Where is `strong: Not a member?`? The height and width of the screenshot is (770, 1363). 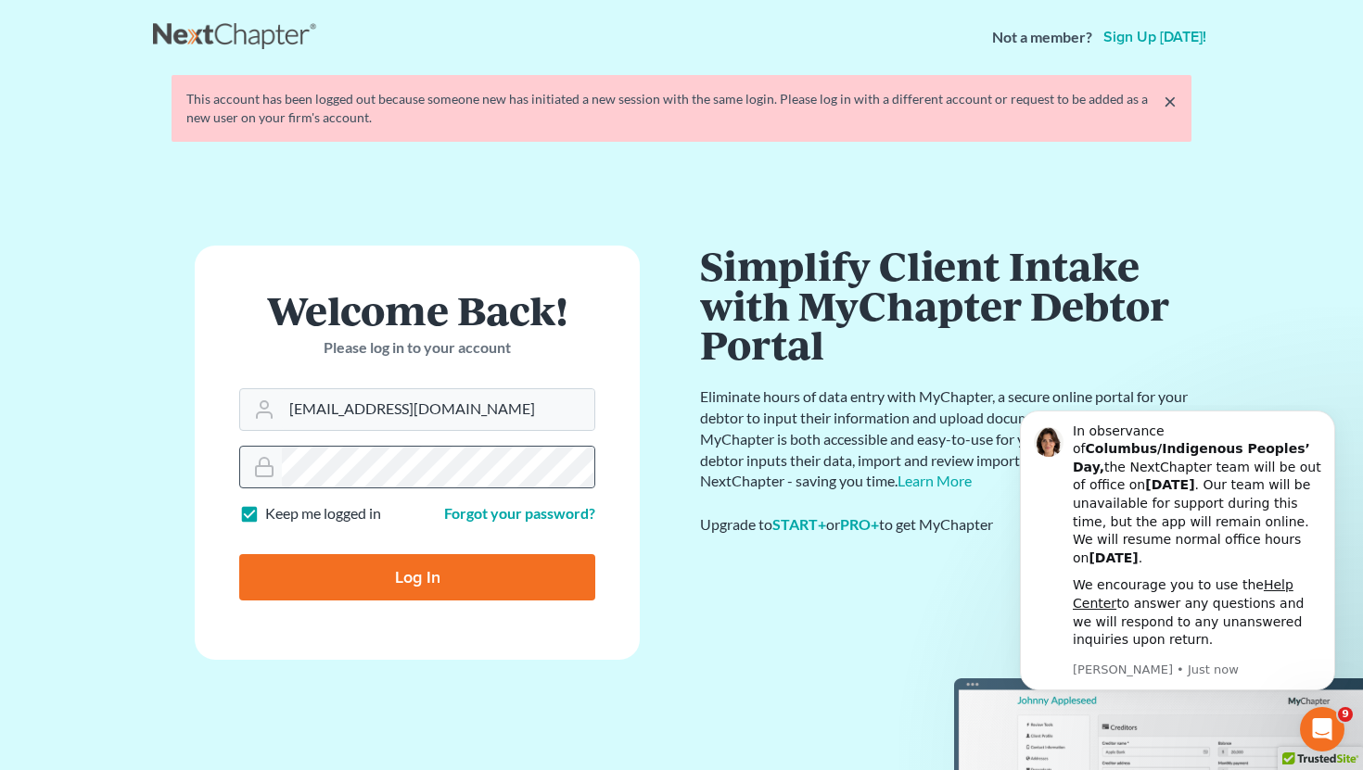
strong: Not a member? is located at coordinates (1042, 37).